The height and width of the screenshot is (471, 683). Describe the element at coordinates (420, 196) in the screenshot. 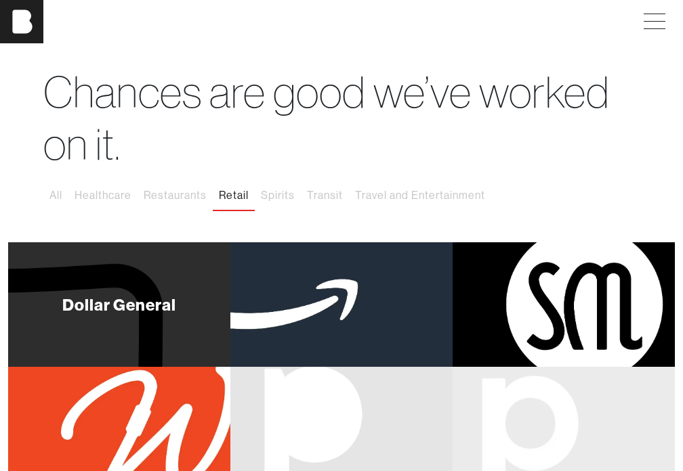

I see `button: Travel and Entertainment` at that location.